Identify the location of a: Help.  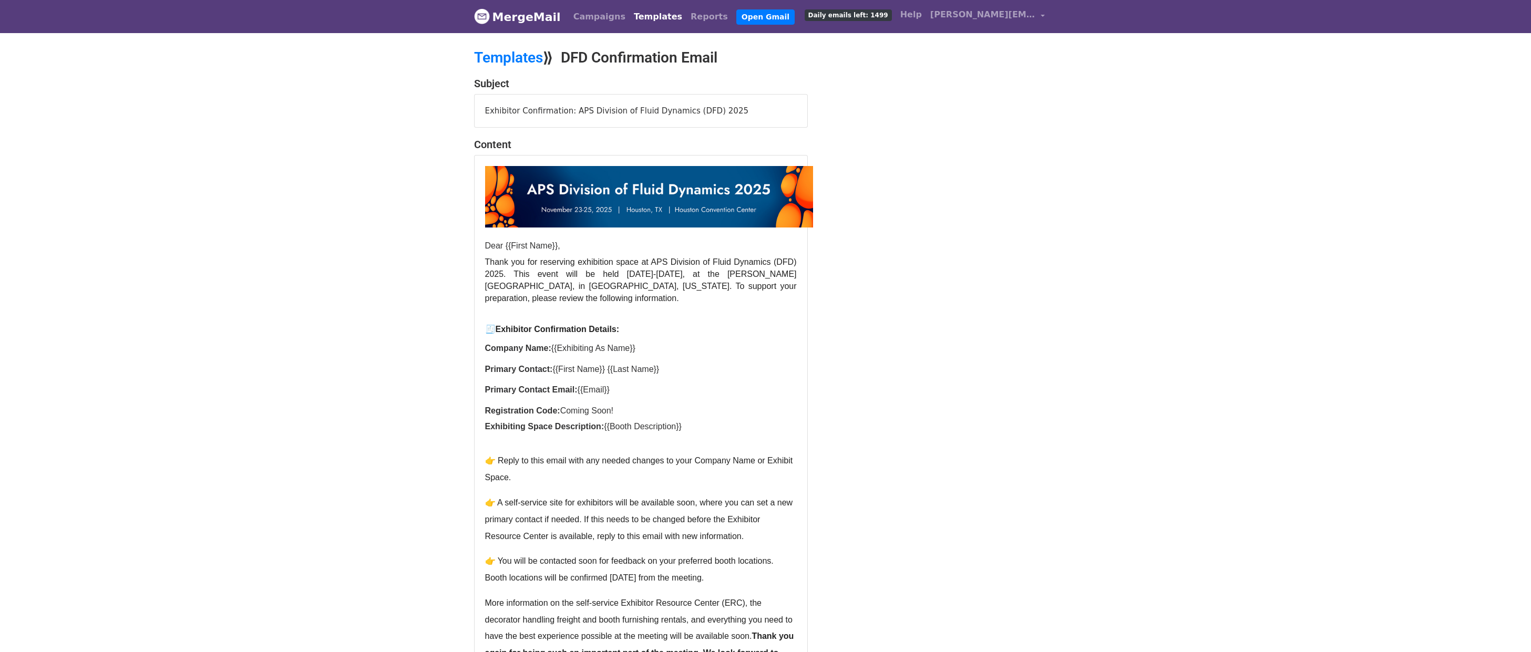
(911, 15).